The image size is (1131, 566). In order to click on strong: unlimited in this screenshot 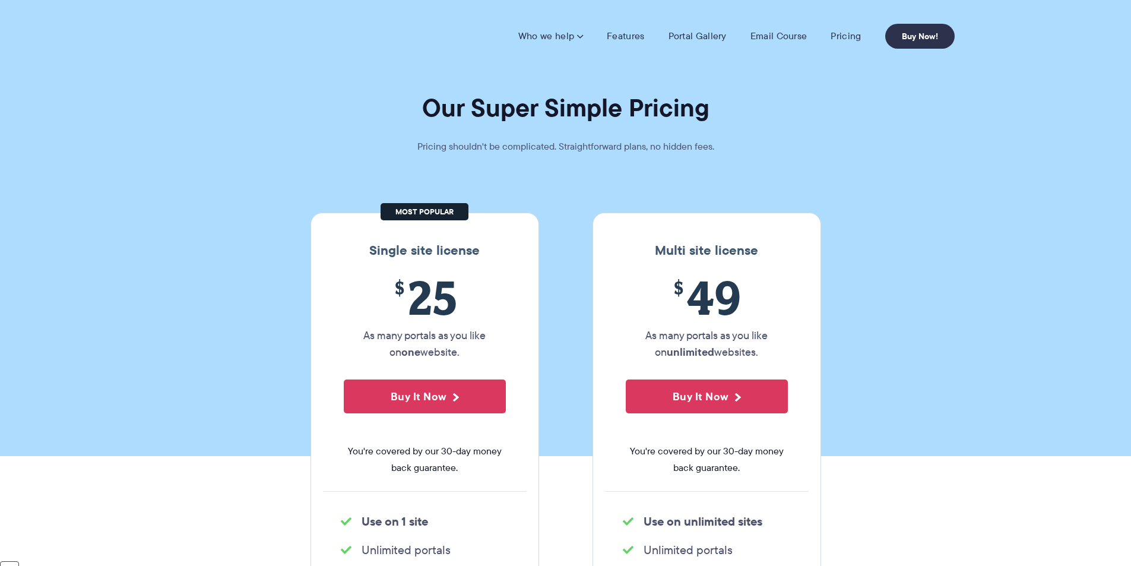, I will do `click(691, 352)`.